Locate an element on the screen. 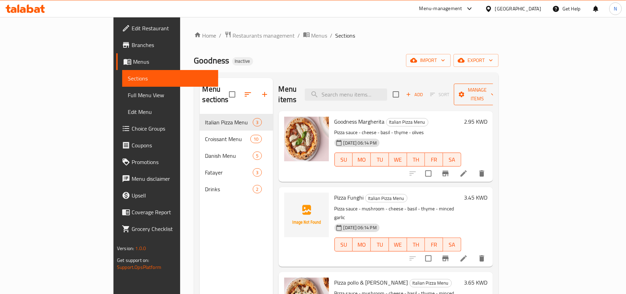  span: 10 is located at coordinates (256, 139).